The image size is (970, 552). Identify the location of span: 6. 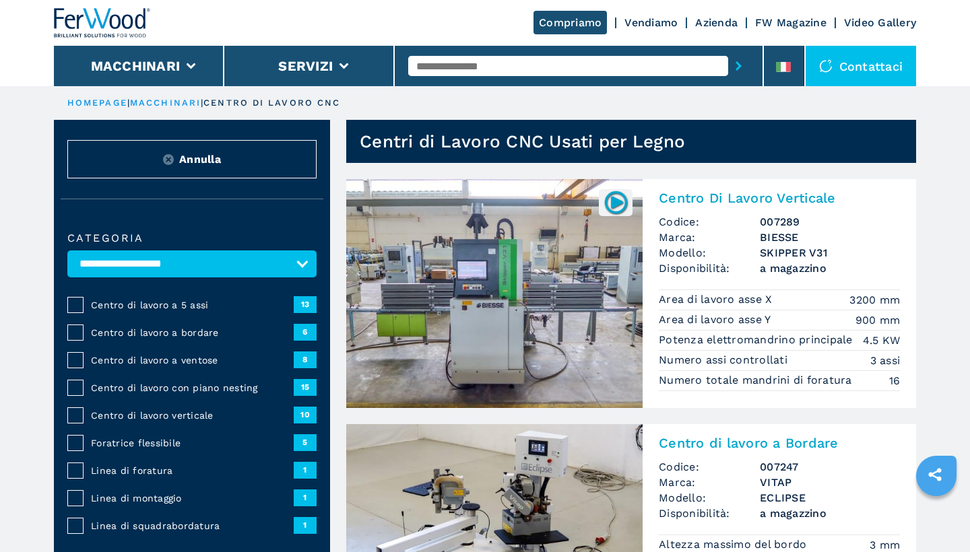
(305, 332).